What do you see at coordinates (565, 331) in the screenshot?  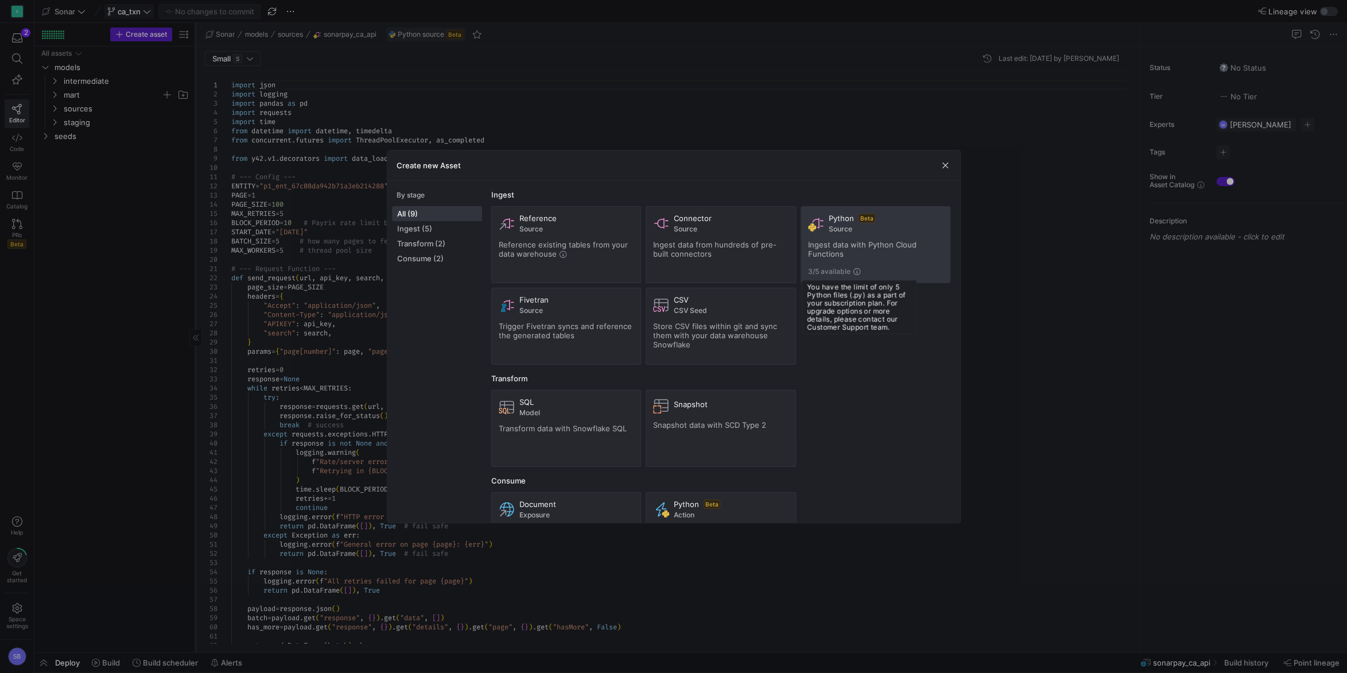 I see `span: Trigger Fivetran syncs and reference the generated tables` at bounding box center [565, 331].